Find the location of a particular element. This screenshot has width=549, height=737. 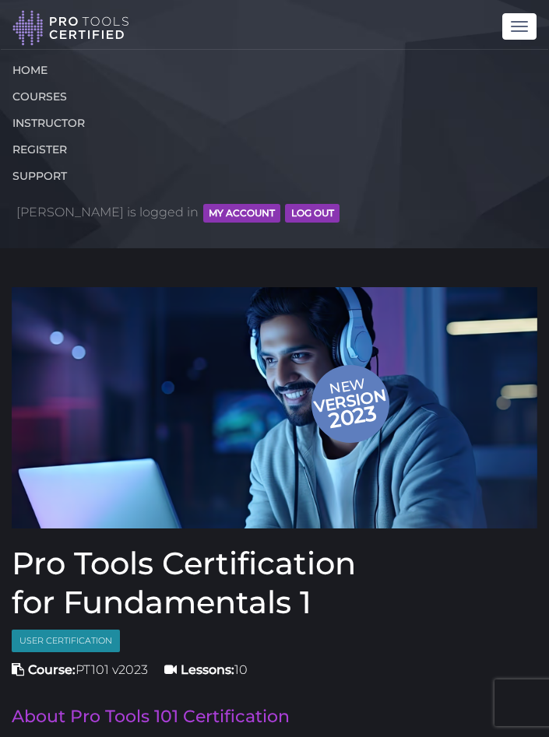

a: COURSES is located at coordinates (269, 97).